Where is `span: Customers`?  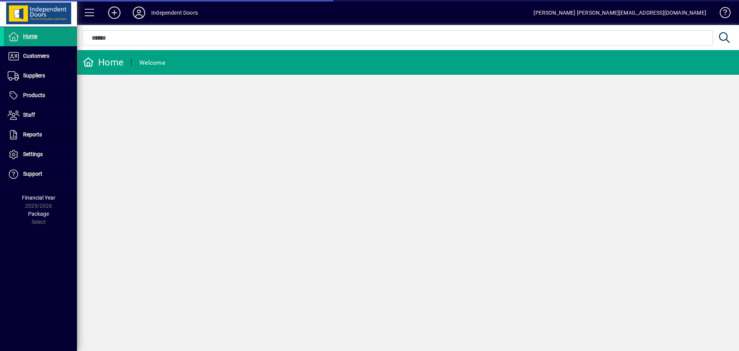 span: Customers is located at coordinates (36, 56).